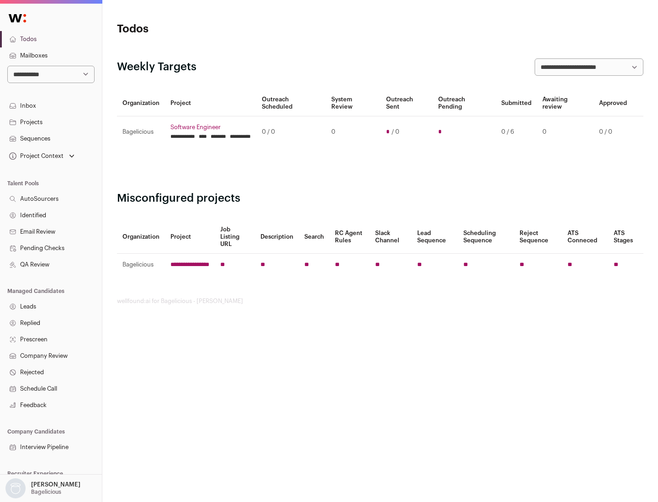 The height and width of the screenshot is (502, 658). What do you see at coordinates (486, 237) in the screenshot?
I see `th: Scheduling Sequence` at bounding box center [486, 237].